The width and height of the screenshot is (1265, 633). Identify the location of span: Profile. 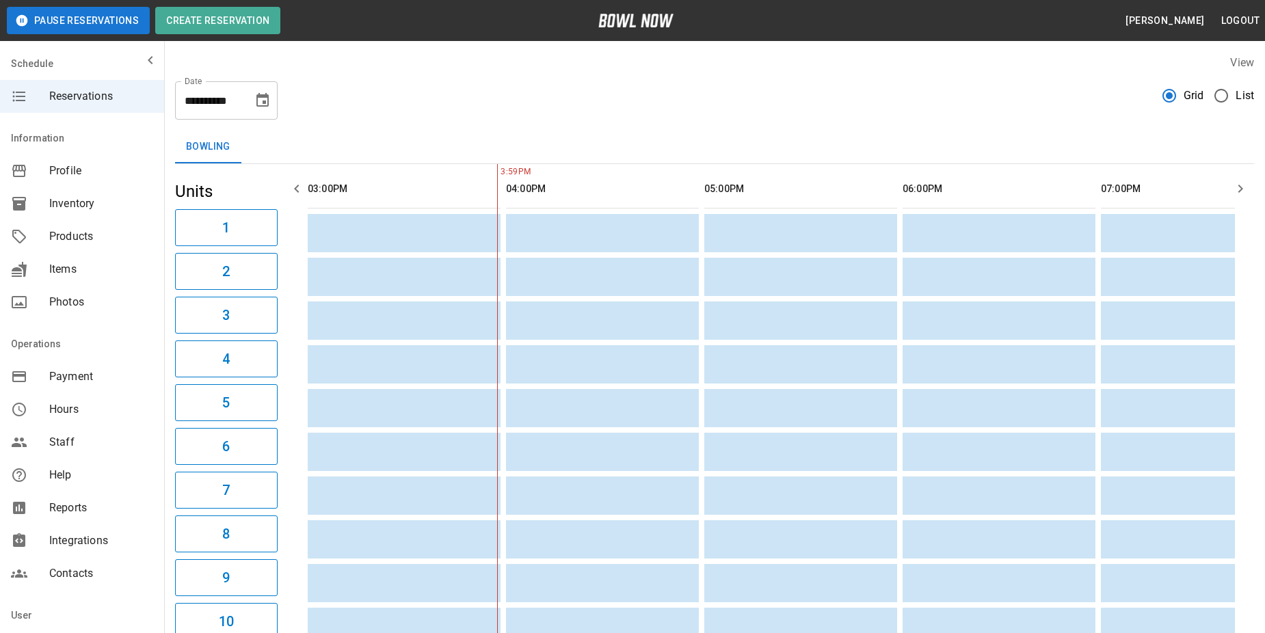
(101, 171).